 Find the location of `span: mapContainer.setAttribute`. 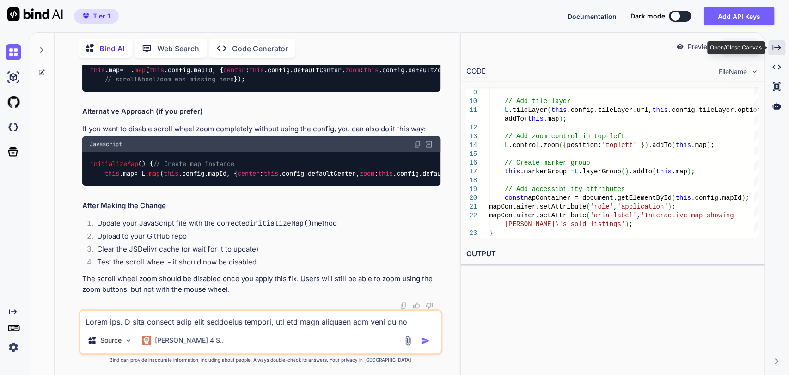

span: mapContainer.setAttribute is located at coordinates (537, 215).